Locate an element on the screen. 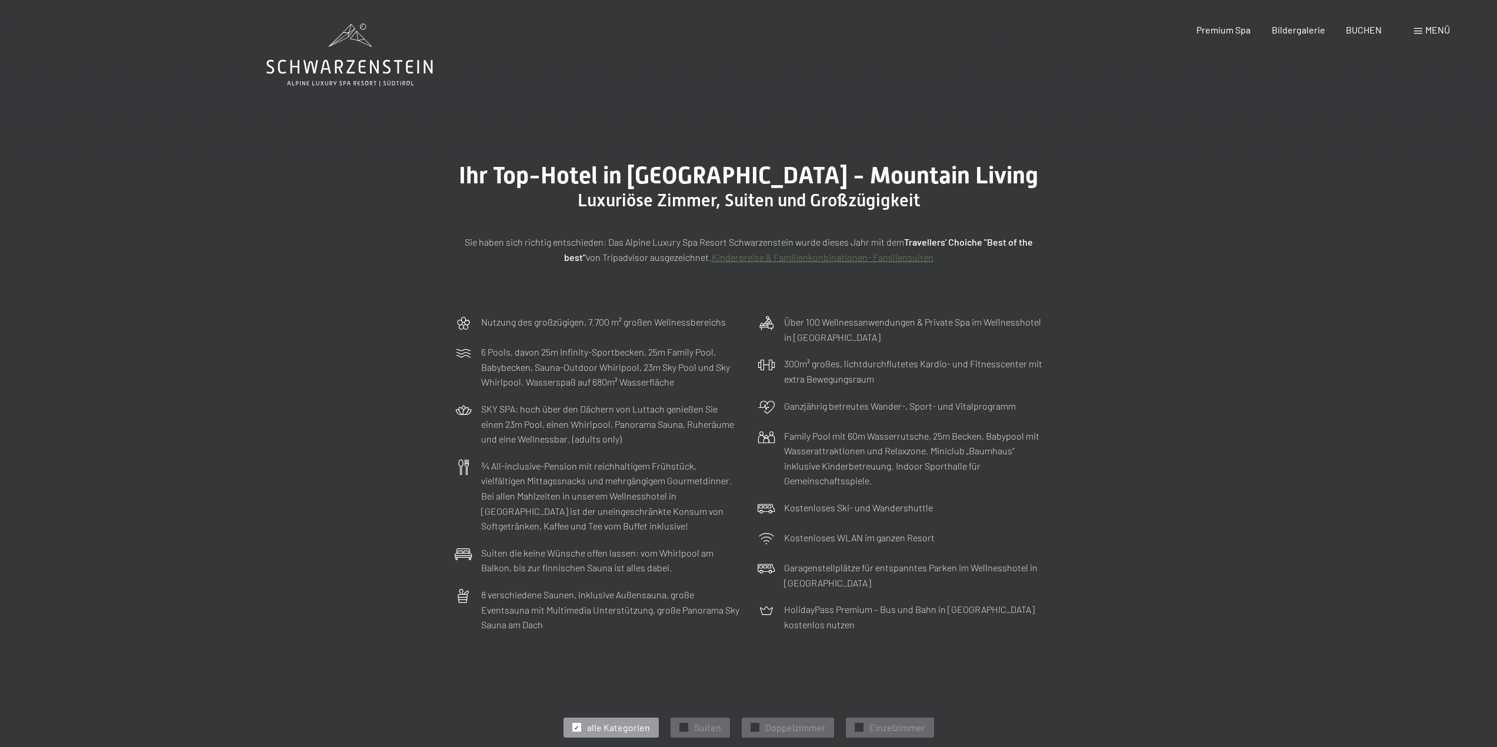 Image resolution: width=1497 pixels, height=747 pixels. a: Kinderpreise & Familienkonbinationen- Familiensuiten is located at coordinates (822, 257).